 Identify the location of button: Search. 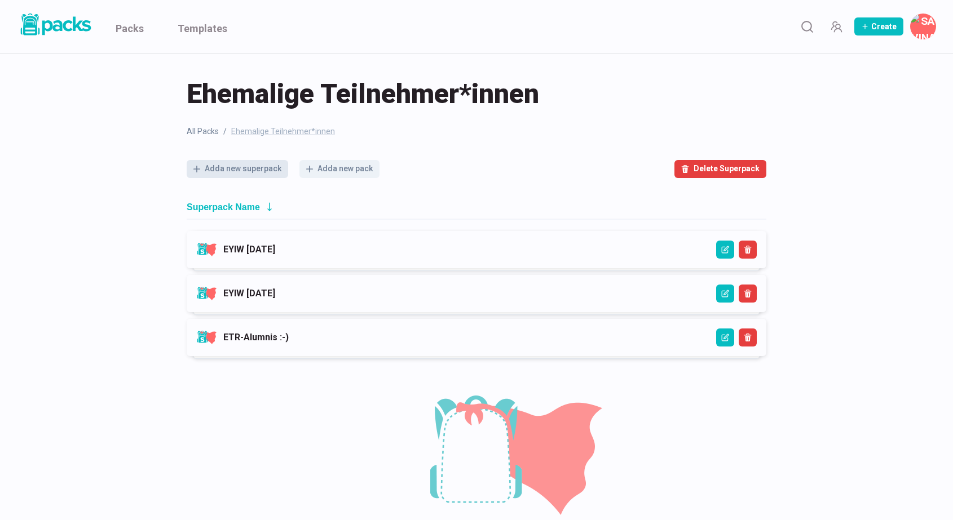
(807, 26).